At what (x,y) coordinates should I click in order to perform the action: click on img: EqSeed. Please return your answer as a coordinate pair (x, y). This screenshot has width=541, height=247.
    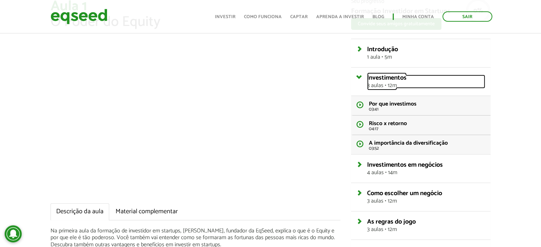
    Looking at the image, I should click on (79, 16).